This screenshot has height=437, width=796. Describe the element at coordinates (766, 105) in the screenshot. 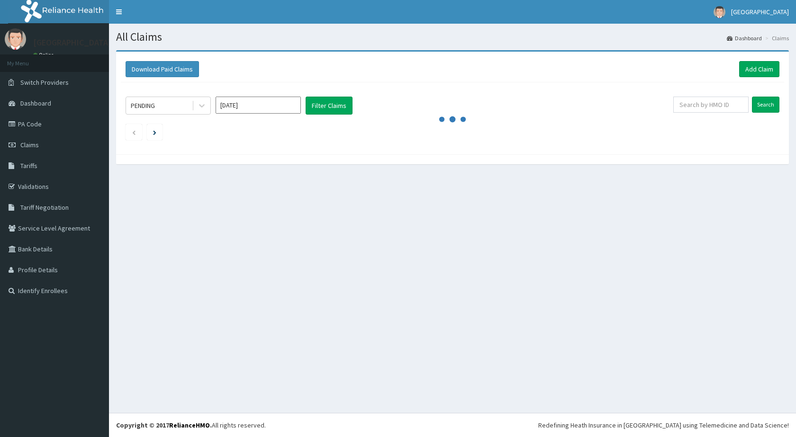

I see `input: Search` at that location.